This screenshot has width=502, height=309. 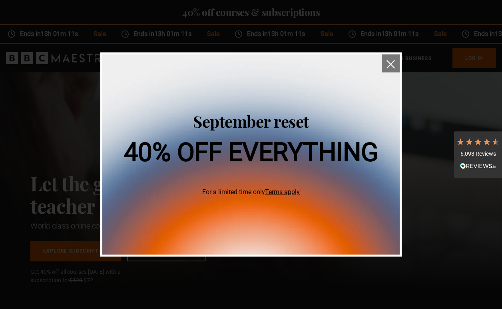 What do you see at coordinates (478, 165) in the screenshot?
I see `img: REVIEWS.io` at bounding box center [478, 165].